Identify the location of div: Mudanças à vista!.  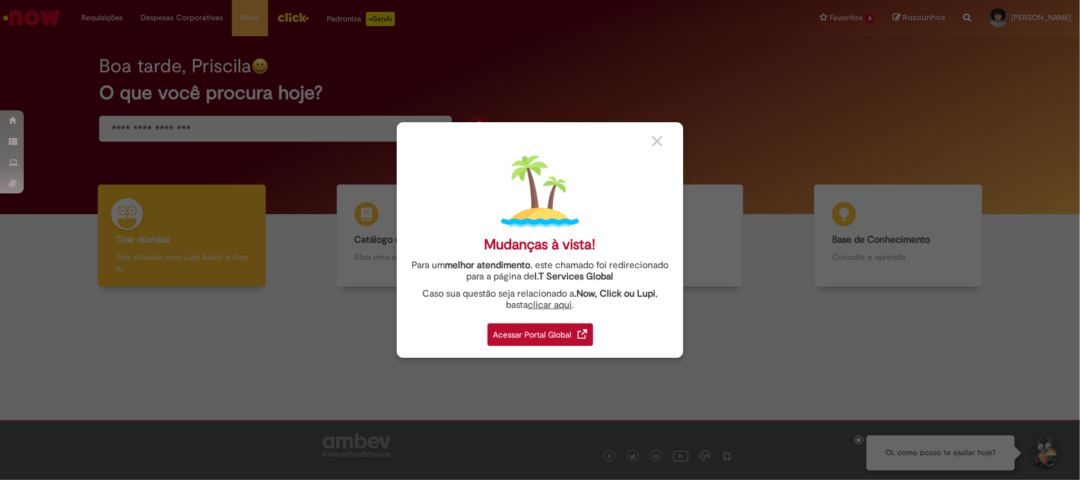
(540, 244).